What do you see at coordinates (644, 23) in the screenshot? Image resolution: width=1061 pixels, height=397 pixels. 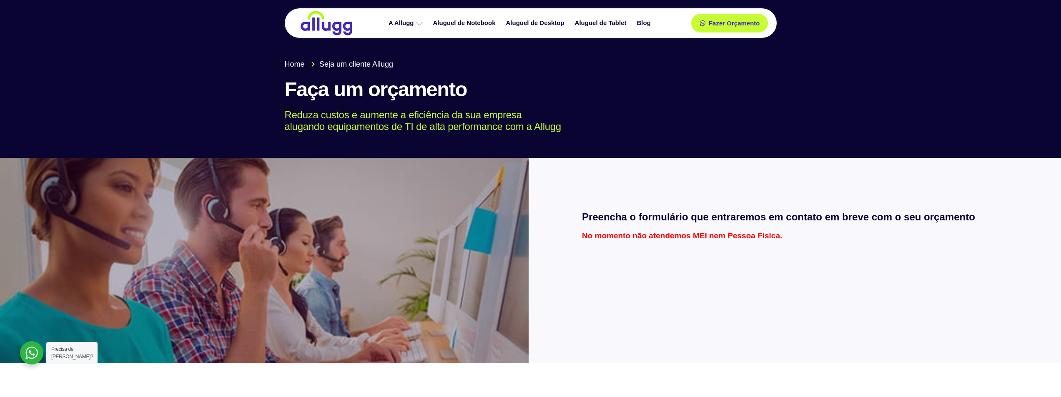 I see `a: Blog` at bounding box center [644, 23].